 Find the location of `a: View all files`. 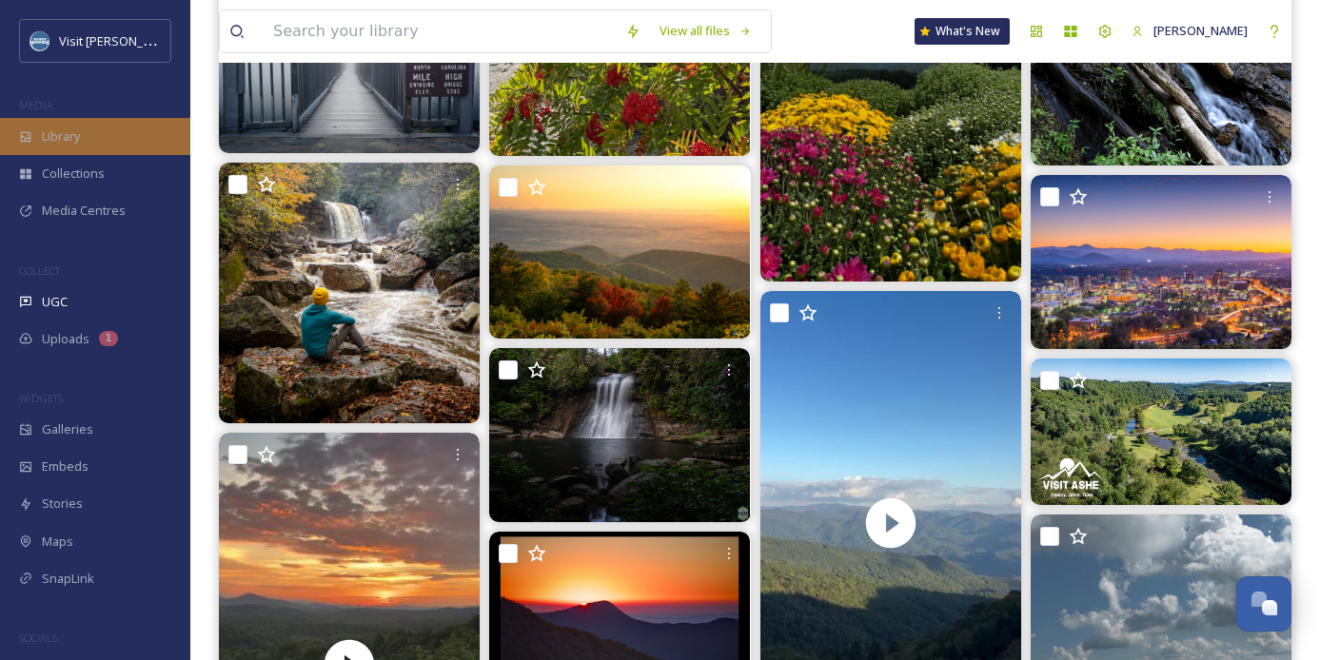

a: View all files is located at coordinates (705, 30).